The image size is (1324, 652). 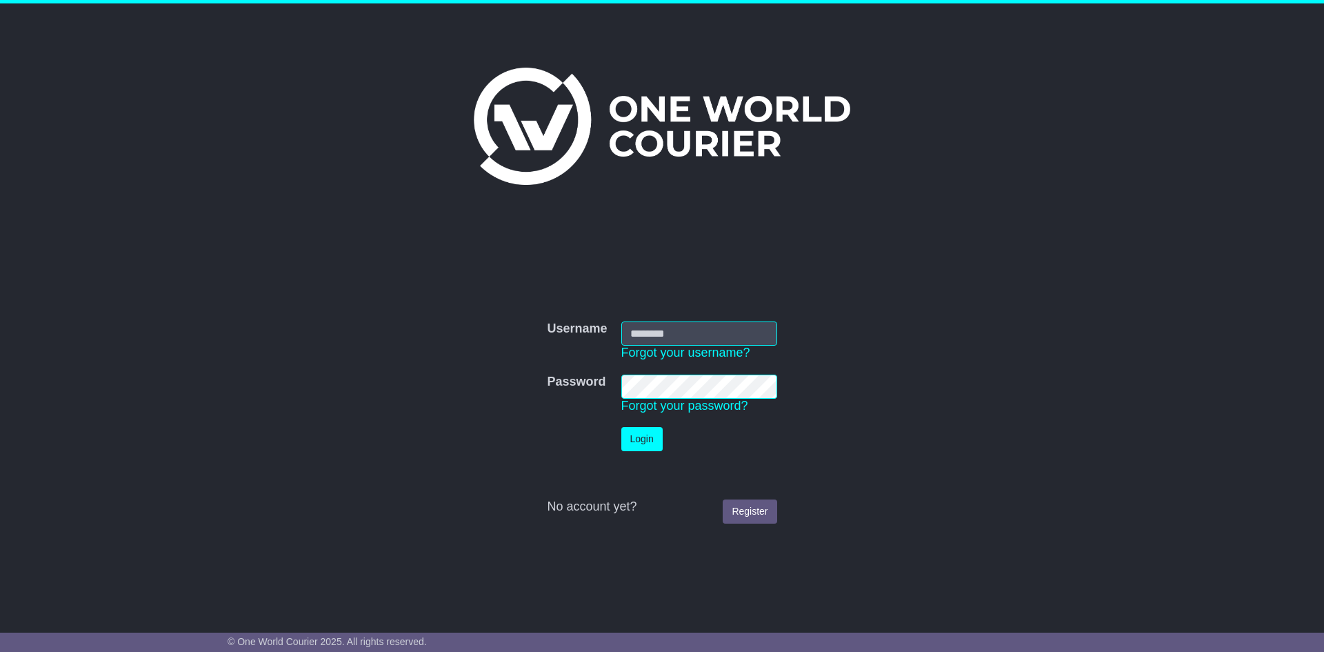 What do you see at coordinates (685, 405) in the screenshot?
I see `a: Forgot your password?` at bounding box center [685, 405].